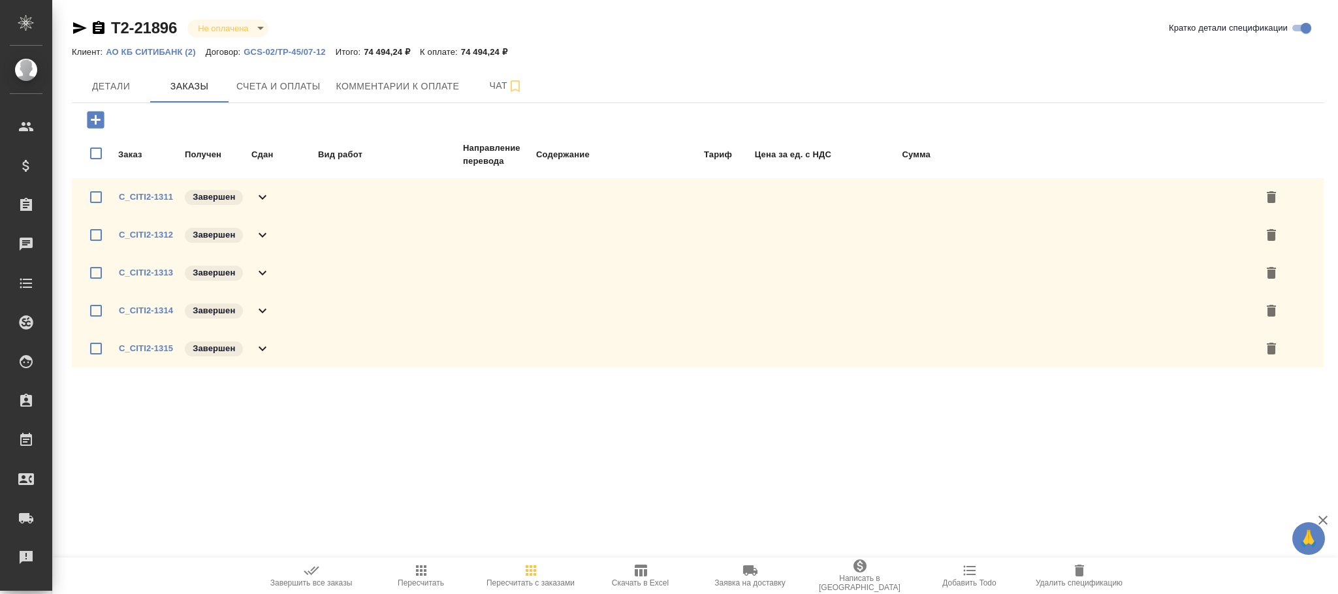 This screenshot has height=594, width=1338. Describe the element at coordinates (349, 52) in the screenshot. I see `p: Итого:` at that location.